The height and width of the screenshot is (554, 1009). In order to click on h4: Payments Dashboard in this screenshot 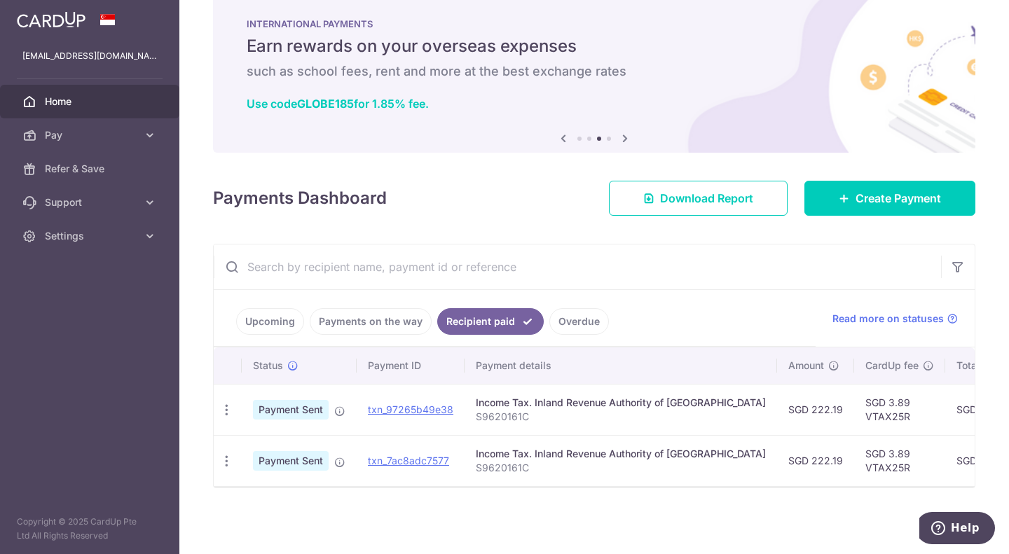, I will do `click(300, 198)`.